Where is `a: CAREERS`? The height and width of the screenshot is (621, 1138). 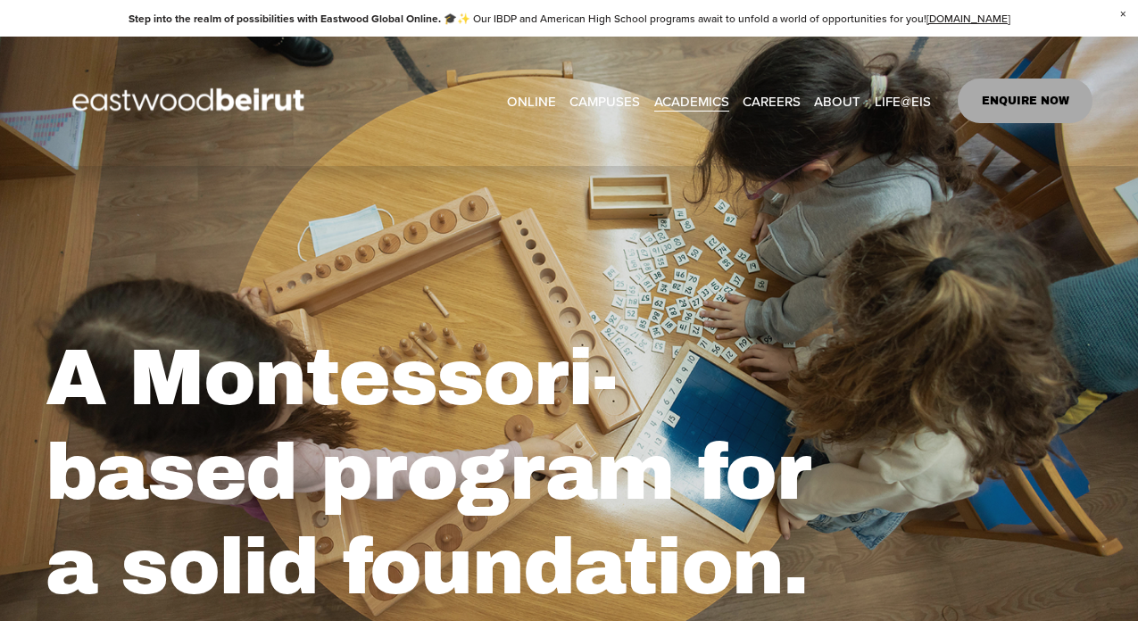 a: CAREERS is located at coordinates (771, 101).